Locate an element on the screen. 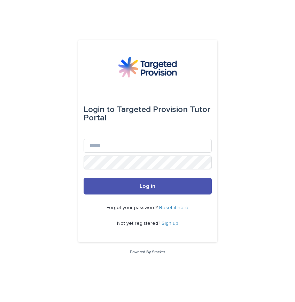  span: Login to is located at coordinates (99, 110).